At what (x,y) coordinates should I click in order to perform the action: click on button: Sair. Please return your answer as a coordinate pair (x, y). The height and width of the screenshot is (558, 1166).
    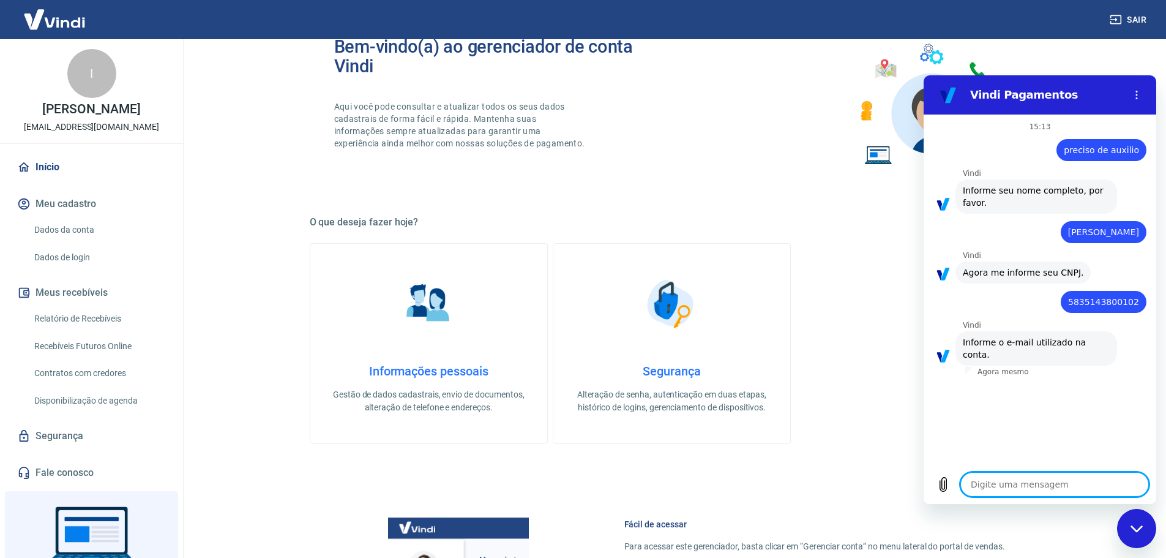
    Looking at the image, I should click on (1129, 20).